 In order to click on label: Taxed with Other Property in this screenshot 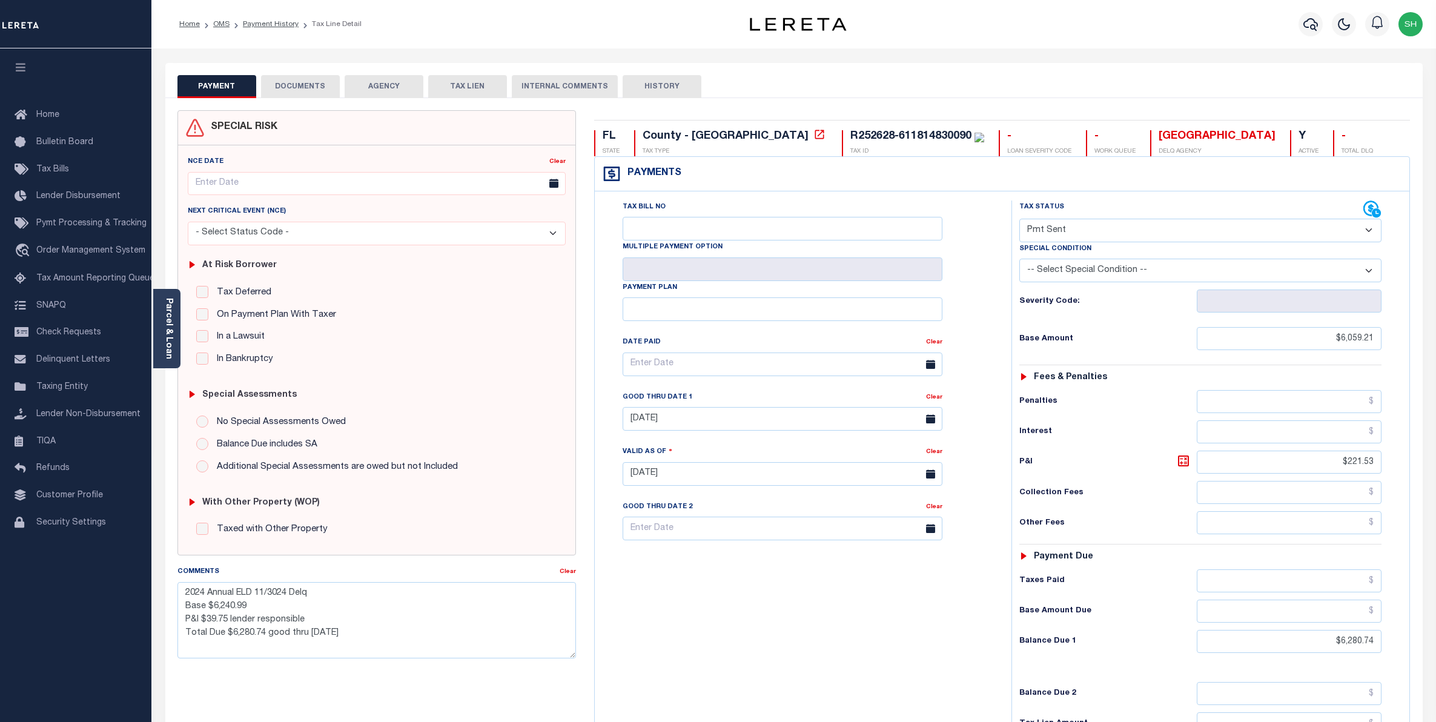, I will do `click(269, 529)`.